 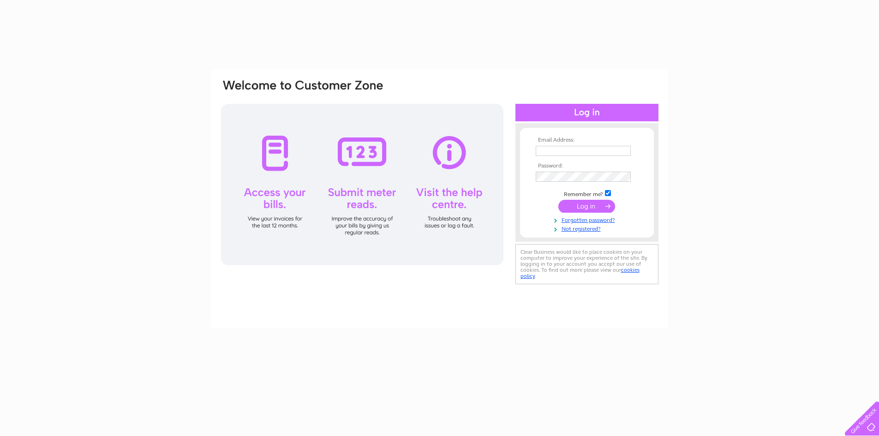 What do you see at coordinates (588, 228) in the screenshot?
I see `a: Not registered?` at bounding box center [588, 228].